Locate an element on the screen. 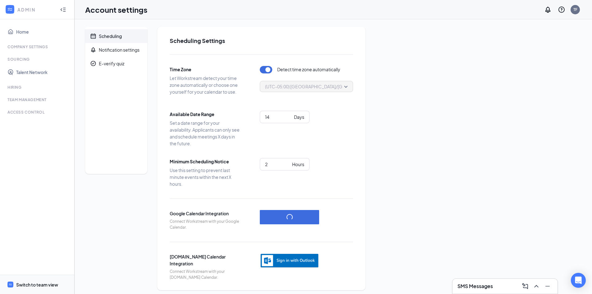  svg: Notifications is located at coordinates (548, 10).